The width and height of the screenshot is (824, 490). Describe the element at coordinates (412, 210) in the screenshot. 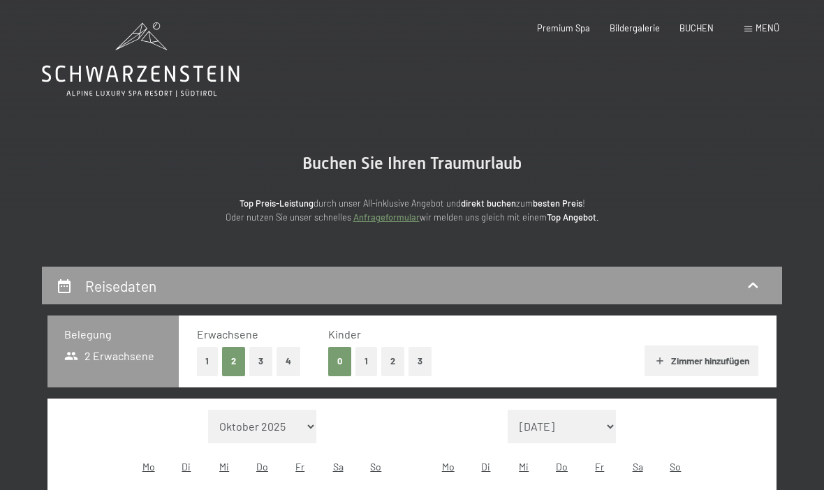

I see `p: durch unser All-inklusive Angebot und zum ! Oder nutzen Sie unser schnelles wir melden uns gleich...` at that location.